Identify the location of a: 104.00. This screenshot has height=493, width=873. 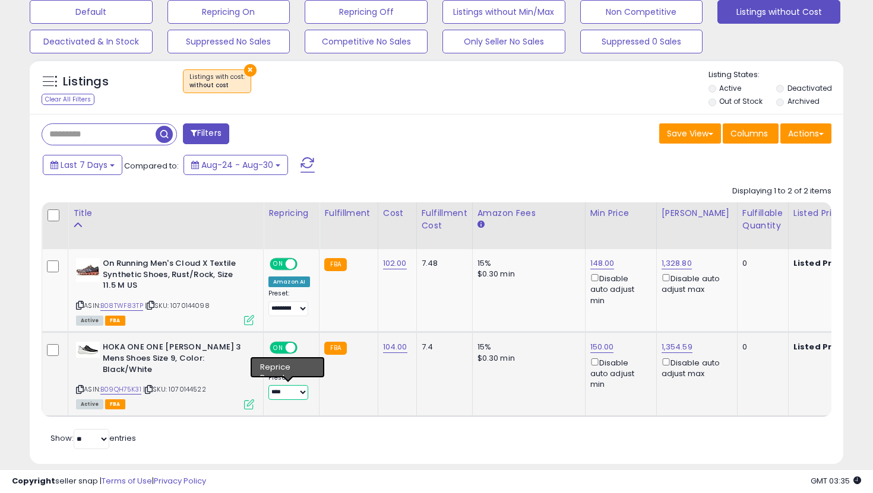
(395, 347).